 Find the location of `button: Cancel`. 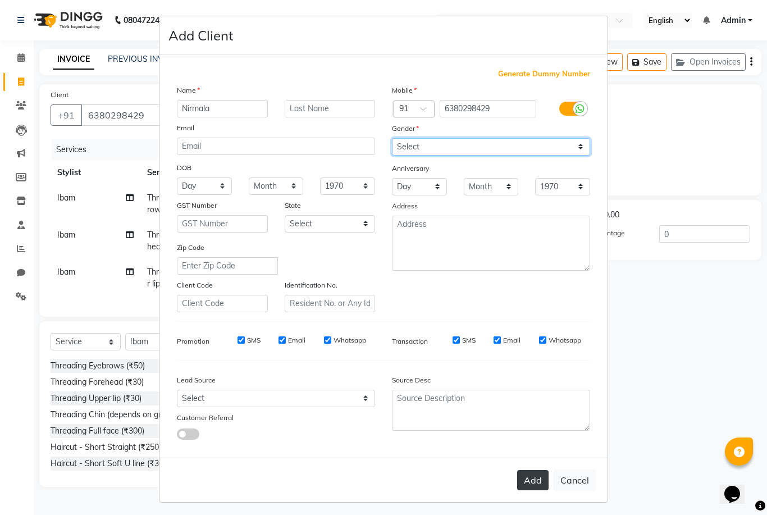

button: Cancel is located at coordinates (574, 480).